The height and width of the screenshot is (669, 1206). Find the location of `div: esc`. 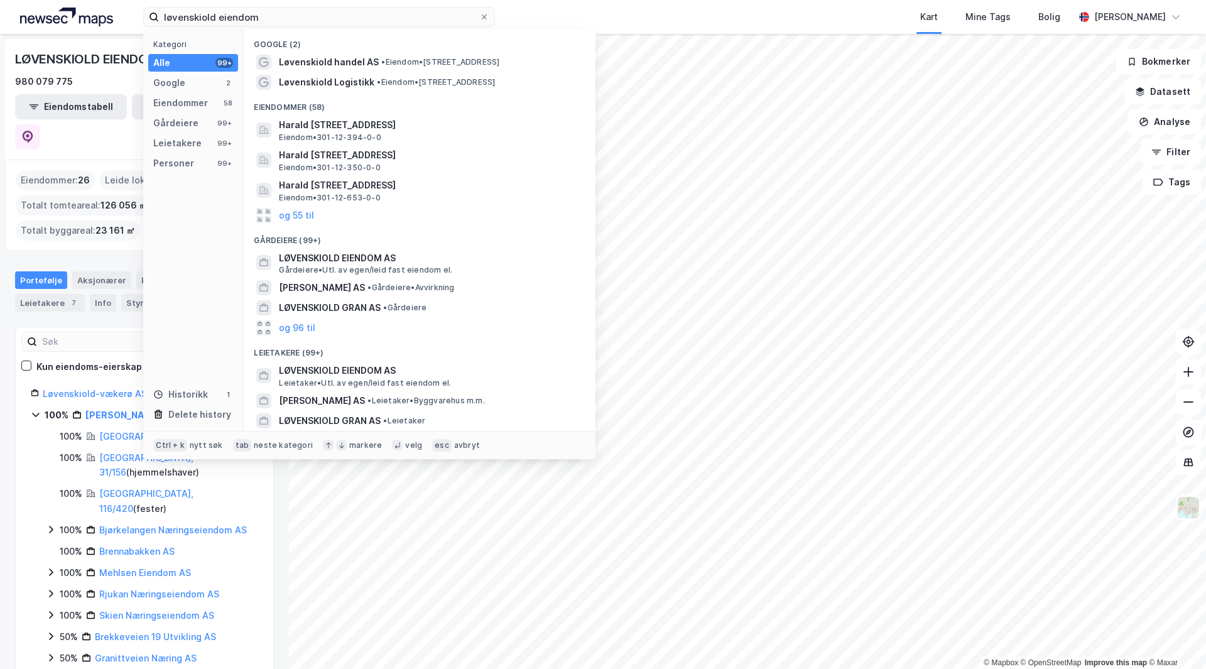

div: esc is located at coordinates (442, 445).